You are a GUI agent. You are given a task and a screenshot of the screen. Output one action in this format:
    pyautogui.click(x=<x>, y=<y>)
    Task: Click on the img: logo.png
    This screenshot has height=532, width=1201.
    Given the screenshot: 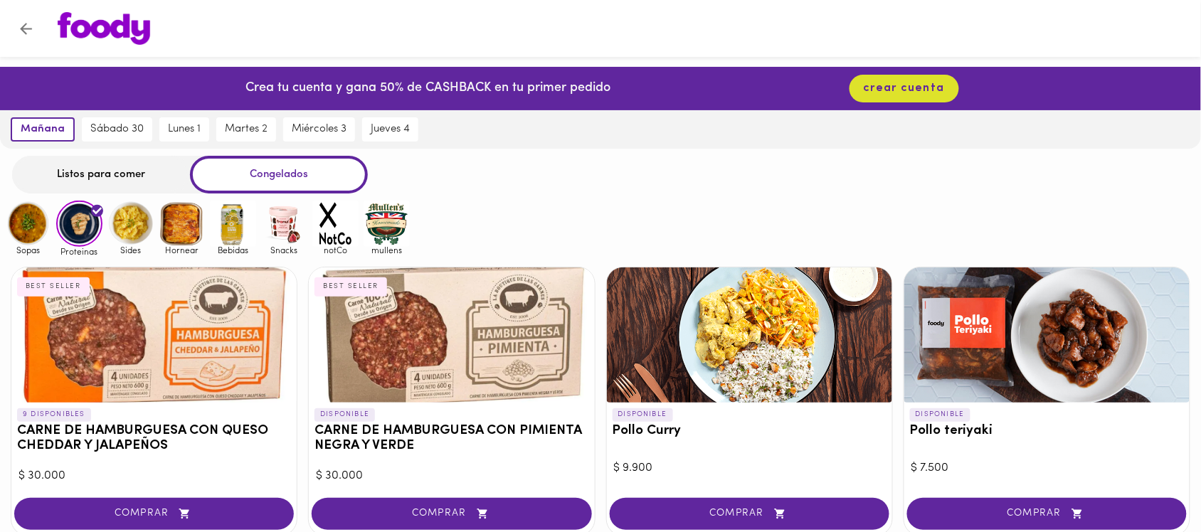 What is the action you would take?
    pyautogui.click(x=104, y=28)
    